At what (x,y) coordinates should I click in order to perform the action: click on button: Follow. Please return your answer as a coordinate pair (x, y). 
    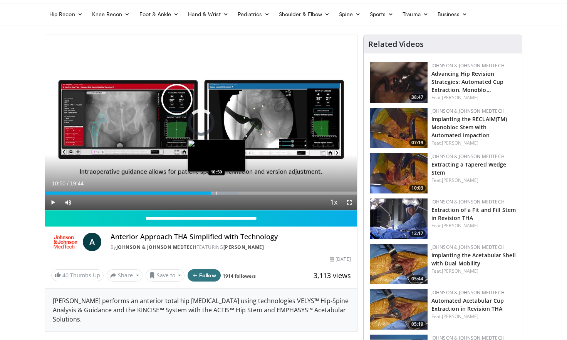
    Looking at the image, I should click on (204, 276).